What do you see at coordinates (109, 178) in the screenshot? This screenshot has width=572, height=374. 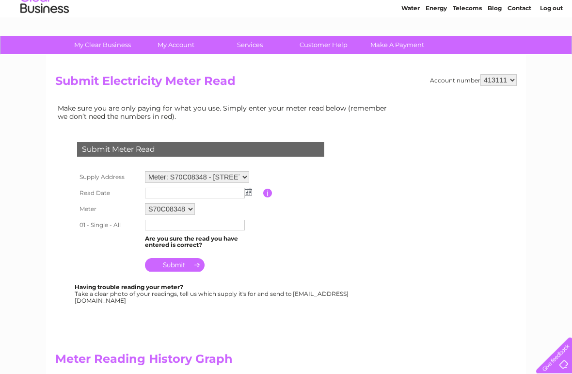 I see `th: Supply Address` at bounding box center [109, 178].